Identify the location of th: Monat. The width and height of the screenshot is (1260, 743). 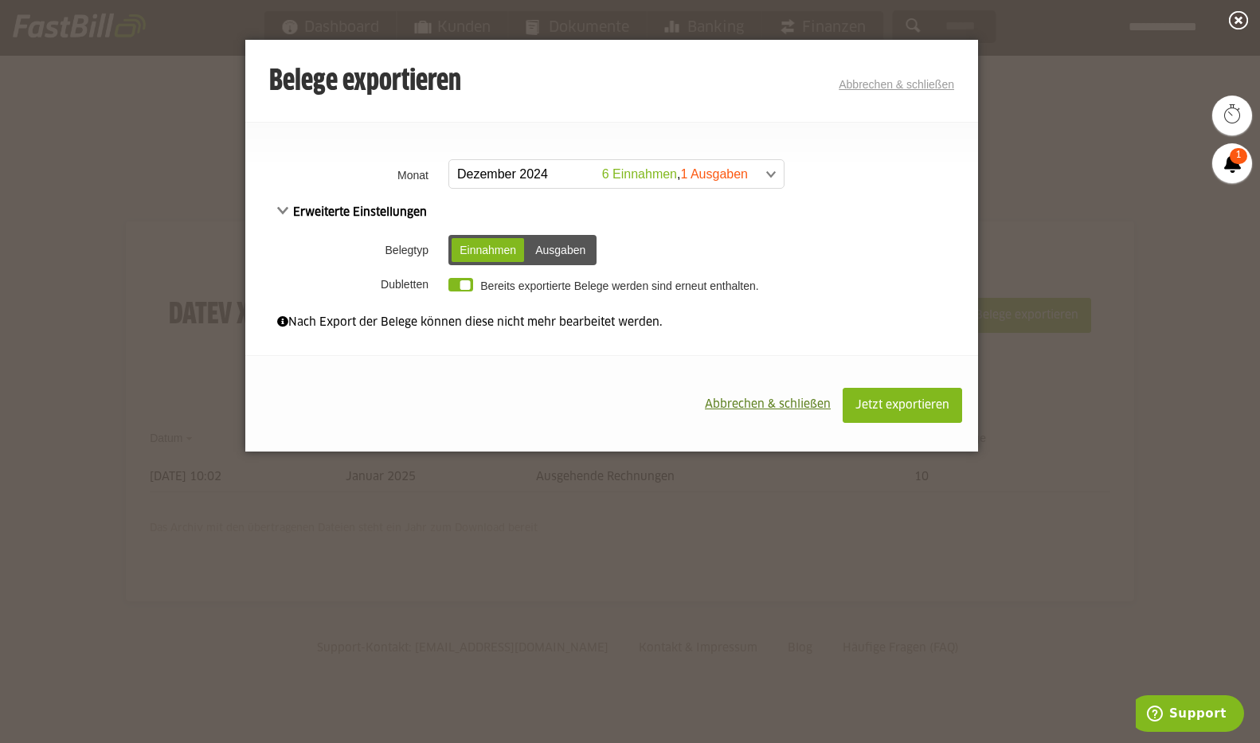
(345, 174).